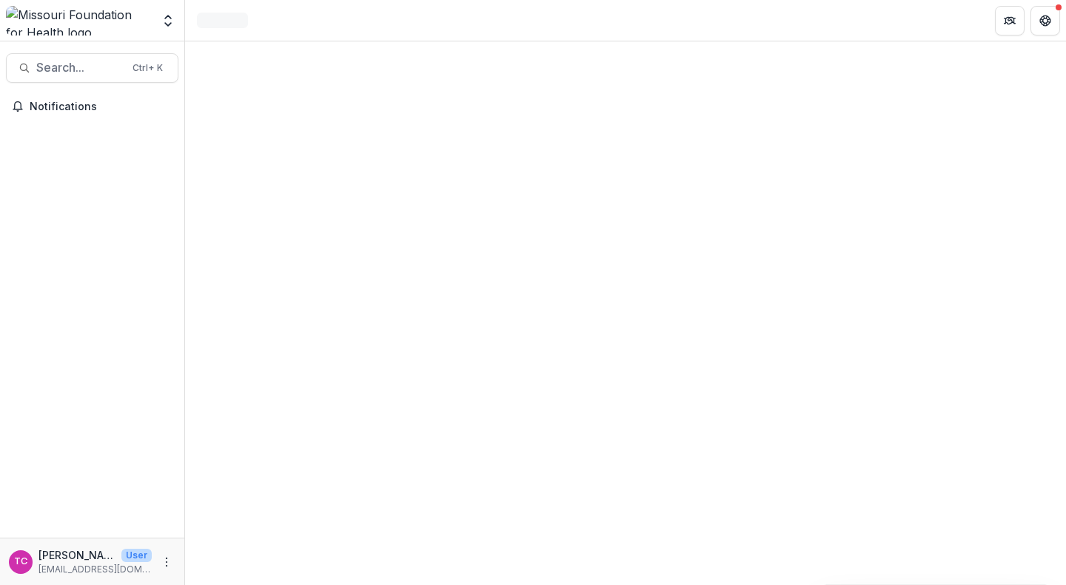 The image size is (1066, 585). I want to click on span: Search..., so click(80, 67).